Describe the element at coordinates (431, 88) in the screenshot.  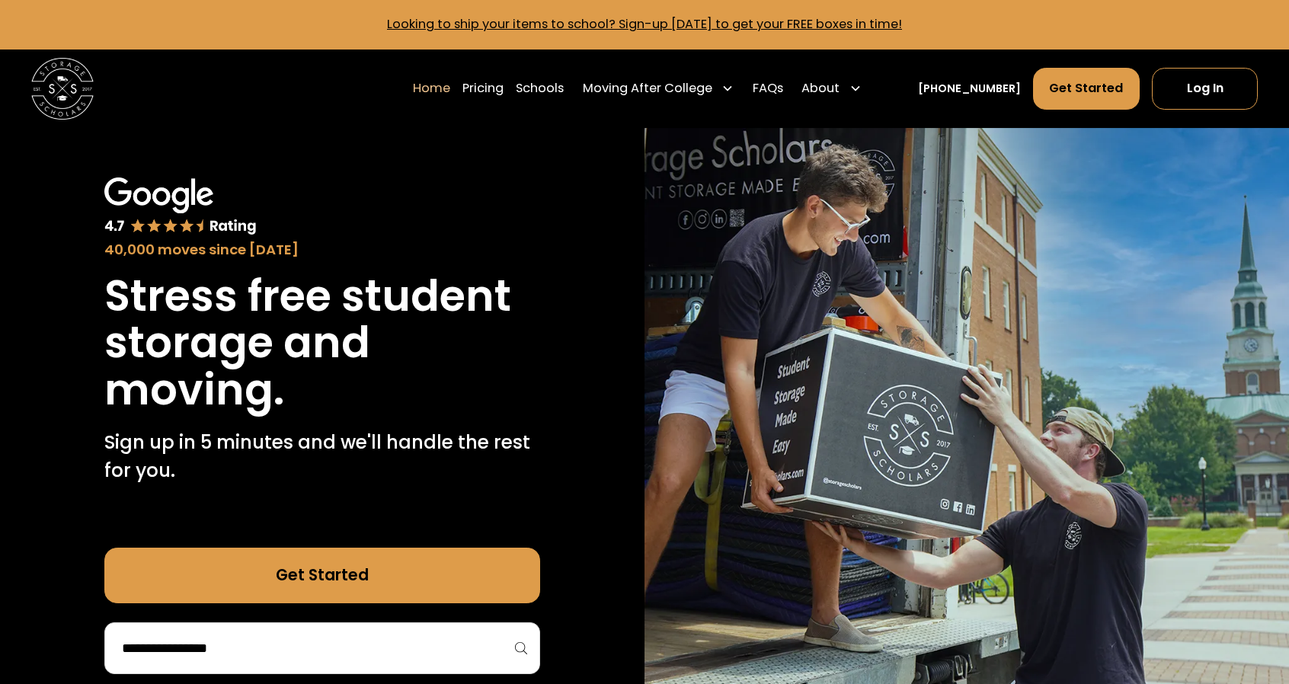
I see `a: Home` at that location.